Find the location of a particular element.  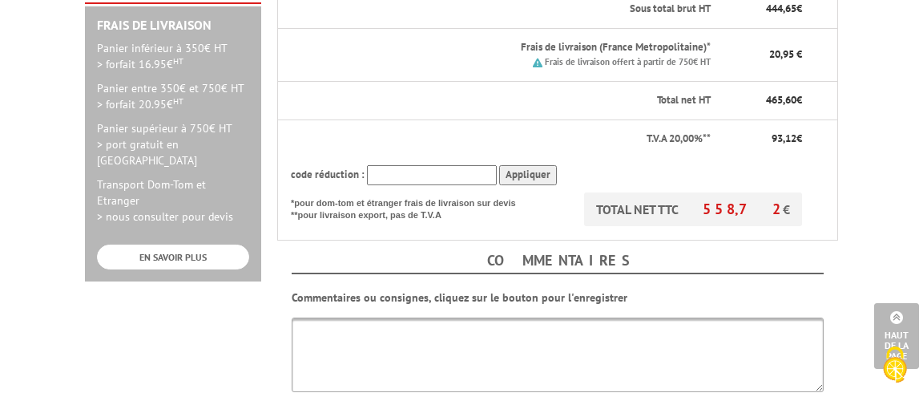

span: > forfait 16.95€ is located at coordinates (140, 64).